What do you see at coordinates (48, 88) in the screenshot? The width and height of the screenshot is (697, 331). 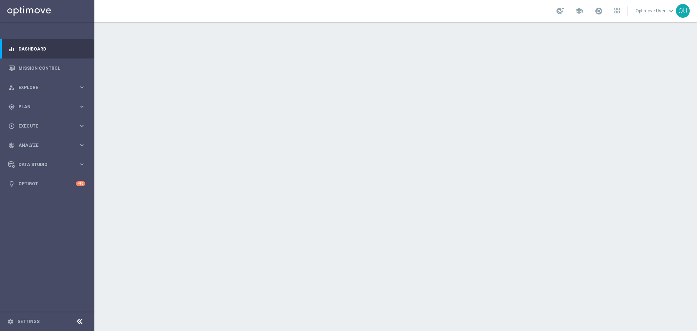 I see `span: Explore` at bounding box center [48, 88].